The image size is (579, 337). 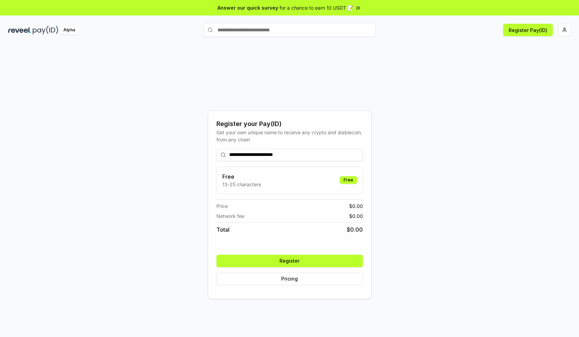 What do you see at coordinates (230, 216) in the screenshot?
I see `span: Network fee` at bounding box center [230, 216].